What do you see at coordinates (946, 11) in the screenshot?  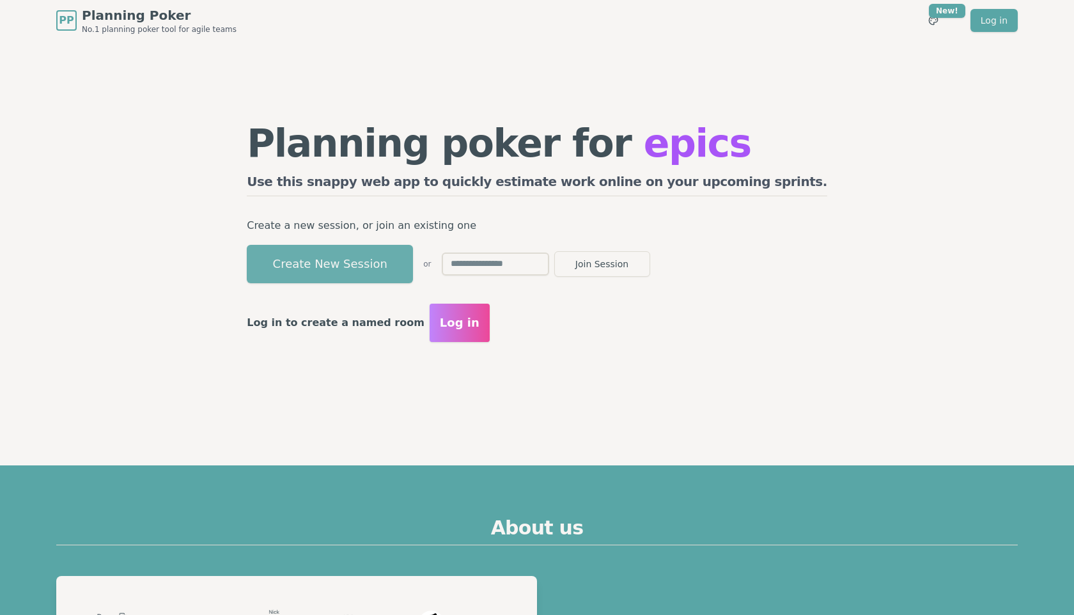 I see `div: New!` at bounding box center [946, 11].